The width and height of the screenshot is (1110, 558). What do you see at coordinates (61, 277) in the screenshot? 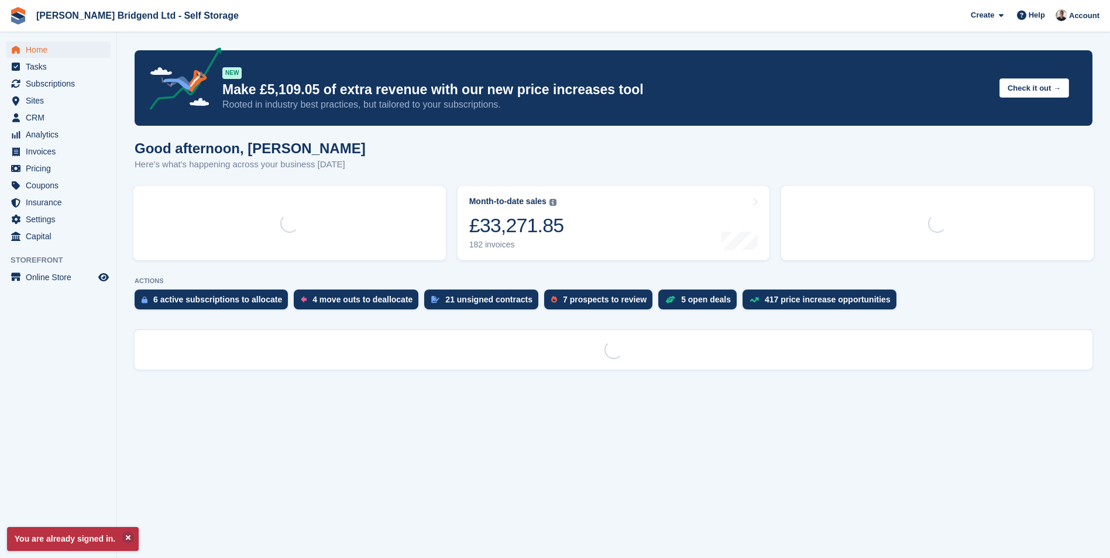
I see `span: Online Store` at bounding box center [61, 277].